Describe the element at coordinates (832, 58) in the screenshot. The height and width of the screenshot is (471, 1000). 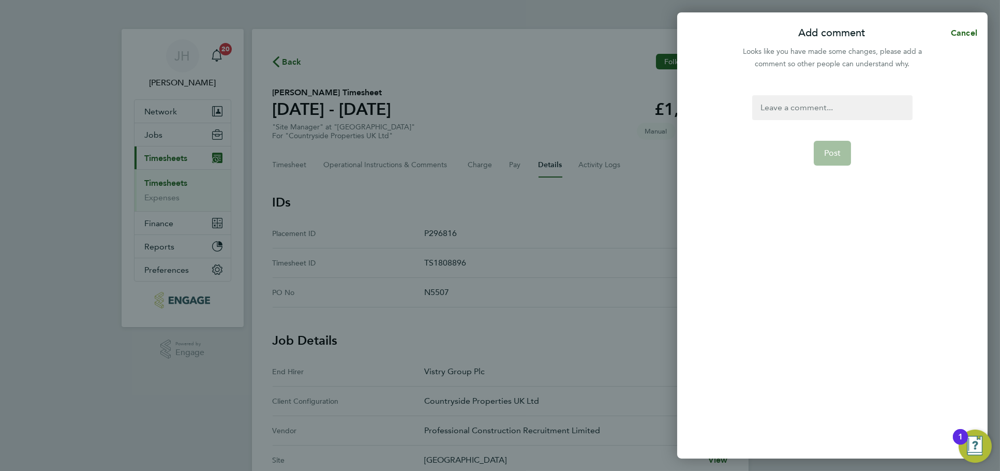
I see `div: Looks like you have made some changes, please add a comment so other people can understand why.` at that location.